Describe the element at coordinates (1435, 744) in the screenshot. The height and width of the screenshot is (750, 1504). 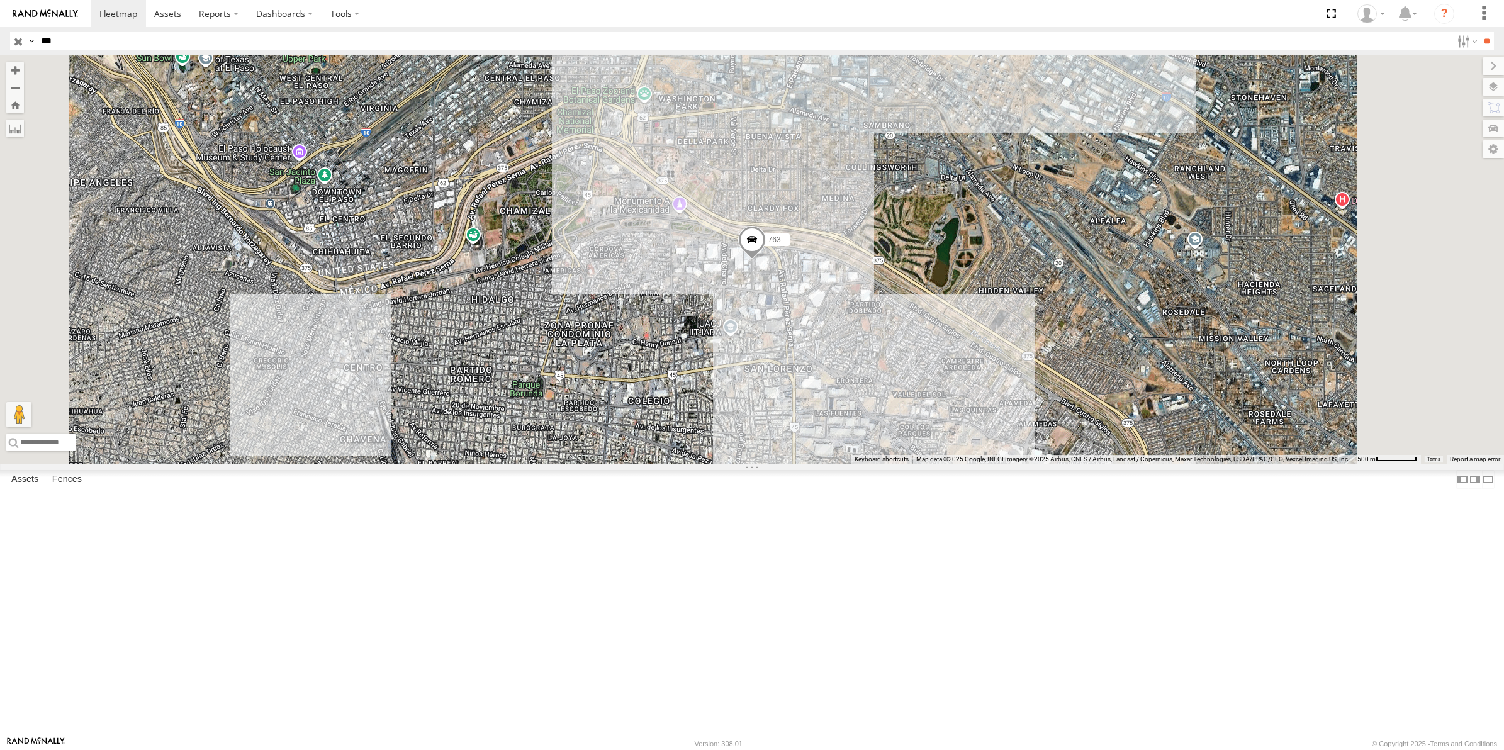
I see `div: © Copyright 2025 -` at that location.